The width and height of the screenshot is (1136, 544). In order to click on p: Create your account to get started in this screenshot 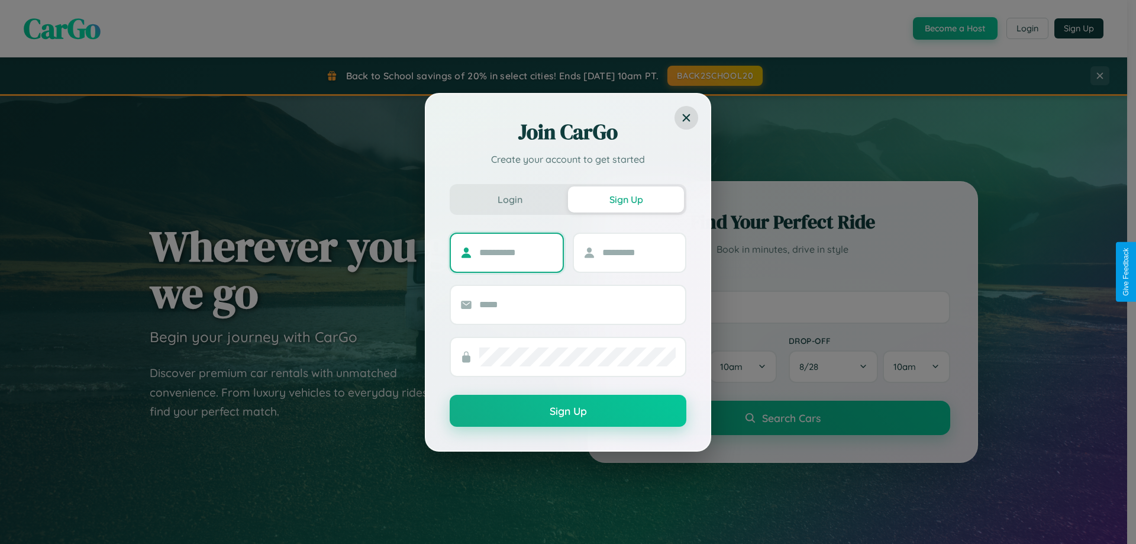, I will do `click(568, 159)`.